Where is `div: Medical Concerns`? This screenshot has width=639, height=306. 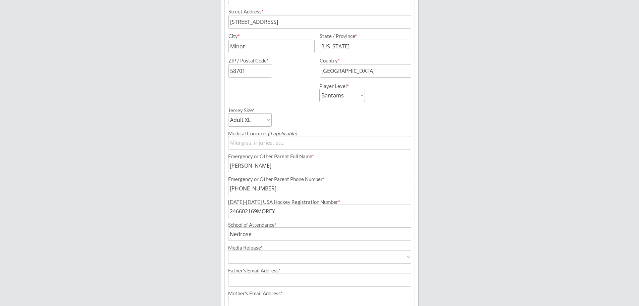 div: Medical Concerns is located at coordinates (320, 133).